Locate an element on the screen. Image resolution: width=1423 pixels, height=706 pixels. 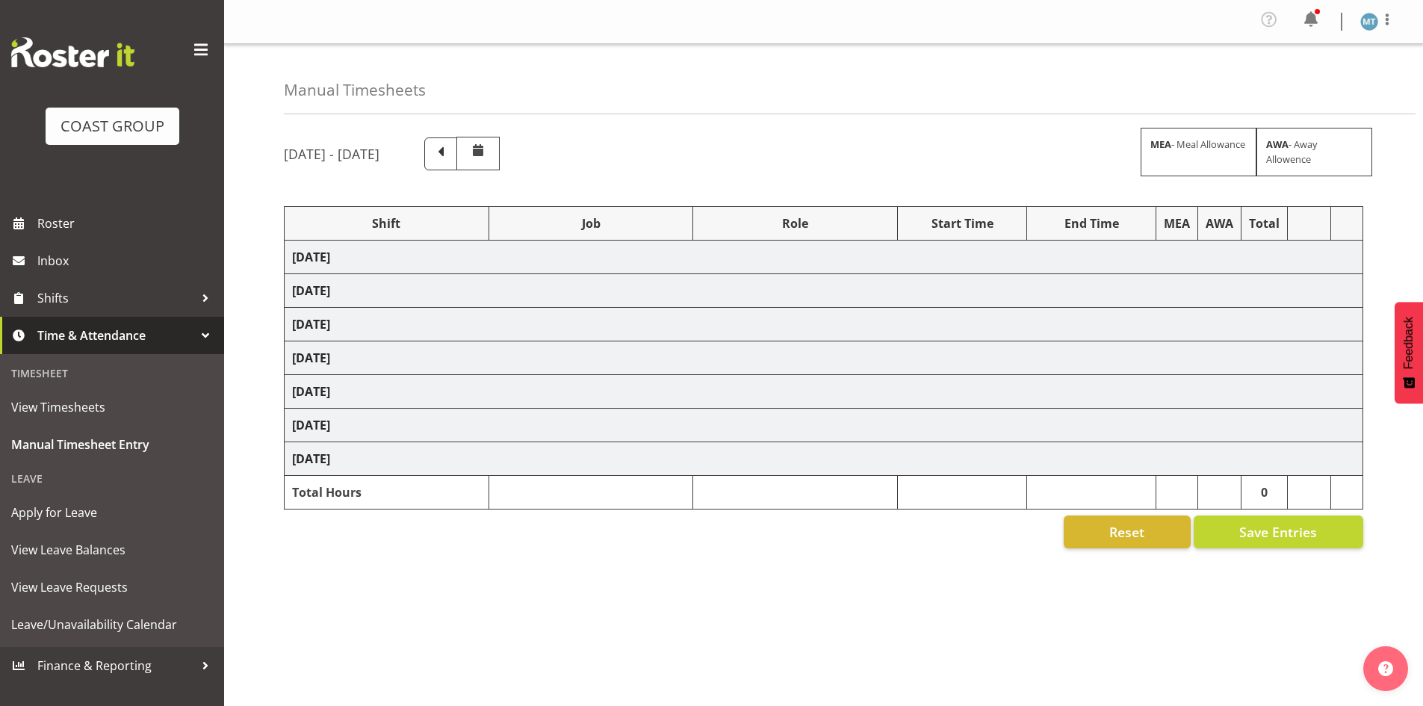
span: Finance & Reporting is located at coordinates (116, 665).